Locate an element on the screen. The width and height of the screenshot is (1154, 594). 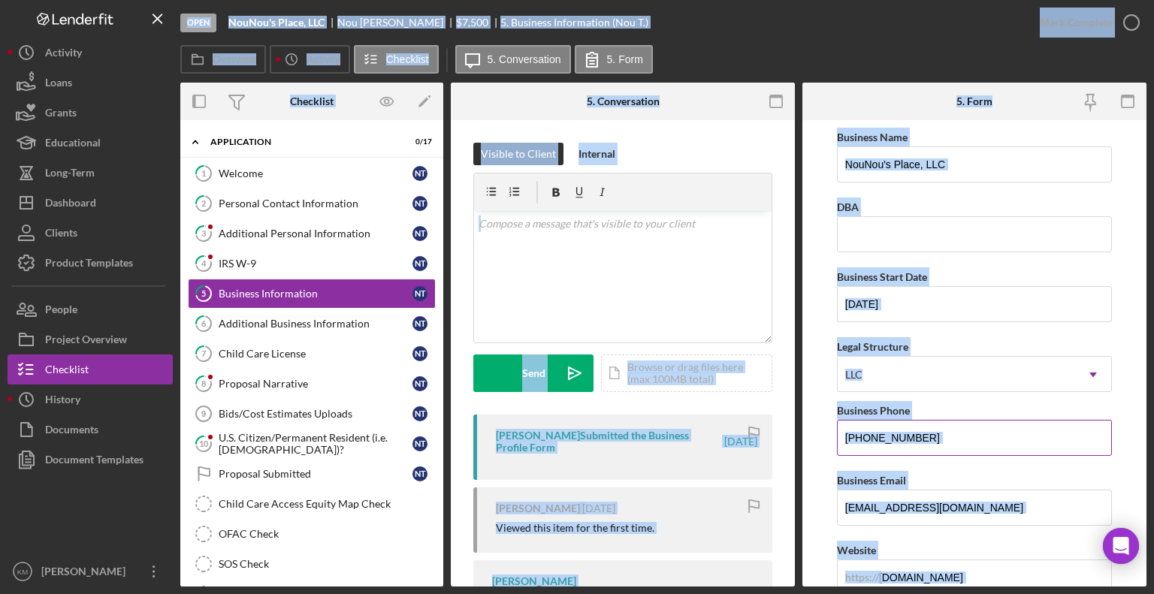
a: SOS Check is located at coordinates (312, 564).